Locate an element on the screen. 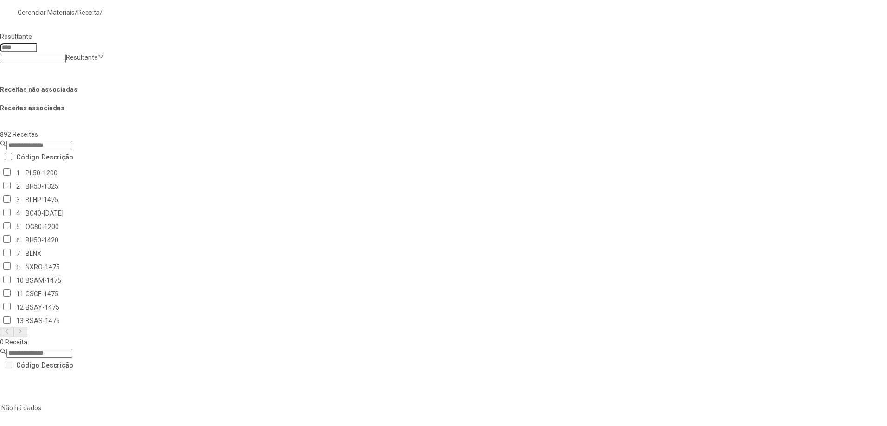 The width and height of the screenshot is (887, 426). td: BSAM-1475 is located at coordinates (45, 280).